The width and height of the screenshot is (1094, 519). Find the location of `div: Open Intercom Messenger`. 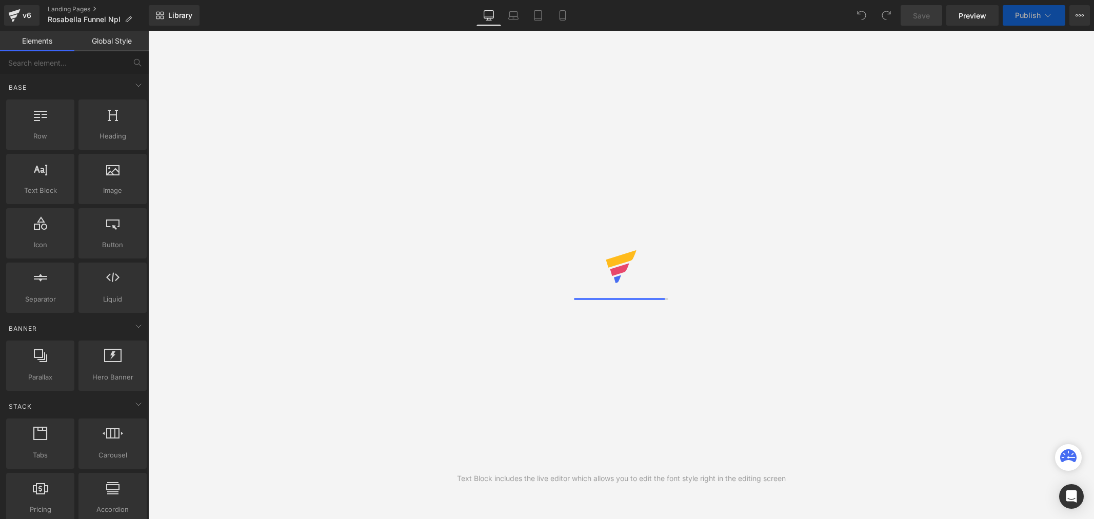

div: Open Intercom Messenger is located at coordinates (1072, 497).